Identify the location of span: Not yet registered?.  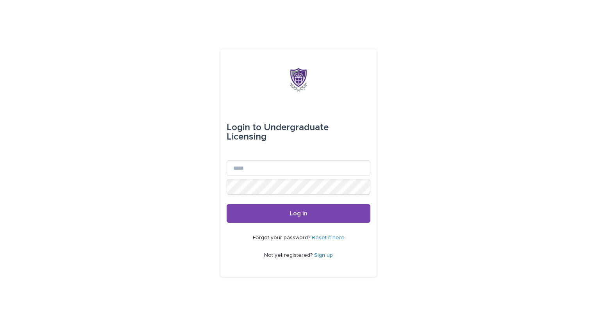
(289, 255).